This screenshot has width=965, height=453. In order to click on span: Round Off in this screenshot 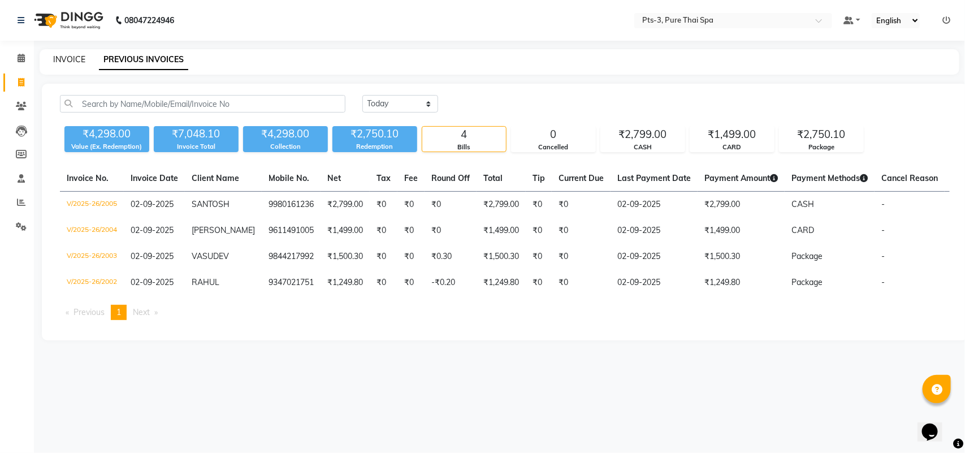, I will do `click(450, 178)`.